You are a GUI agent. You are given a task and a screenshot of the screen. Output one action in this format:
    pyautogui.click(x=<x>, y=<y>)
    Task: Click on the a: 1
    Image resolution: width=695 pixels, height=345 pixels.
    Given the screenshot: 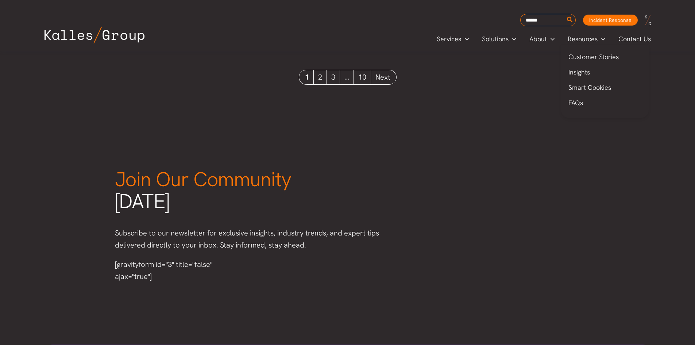 What is the action you would take?
    pyautogui.click(x=306, y=77)
    